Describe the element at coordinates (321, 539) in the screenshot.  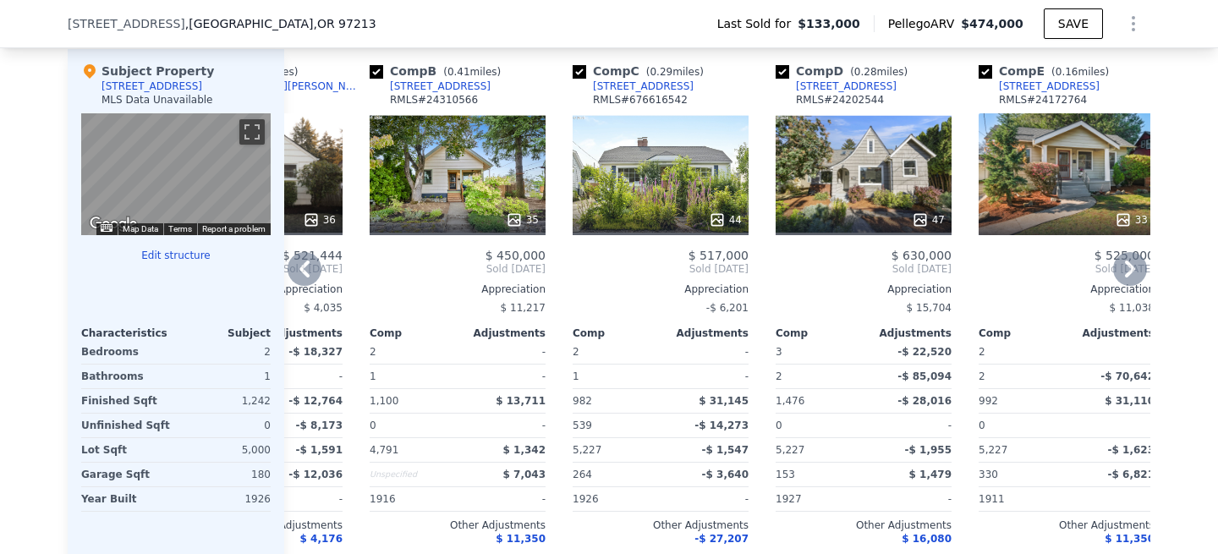
I see `span: $ 4,176` at that location.